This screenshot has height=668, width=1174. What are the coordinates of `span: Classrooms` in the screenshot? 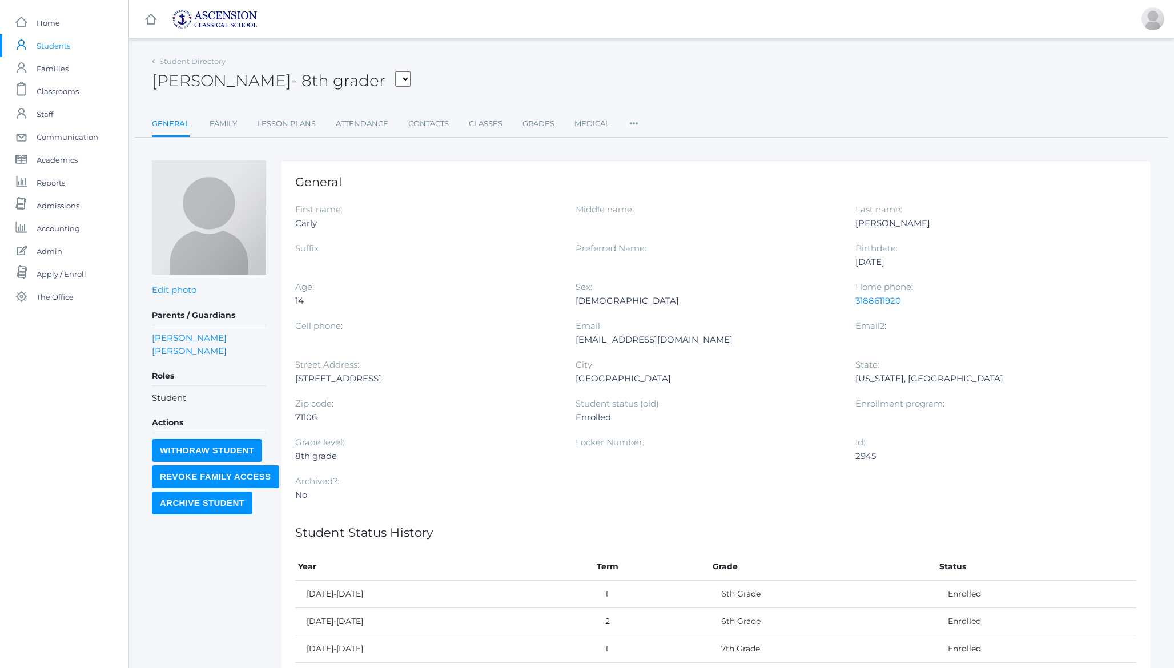 It's located at (58, 91).